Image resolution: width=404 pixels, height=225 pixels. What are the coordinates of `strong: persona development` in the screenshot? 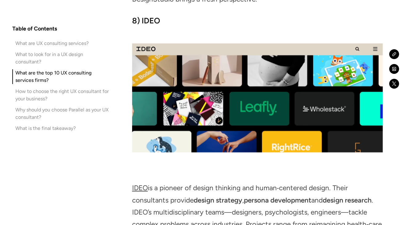 It's located at (278, 200).